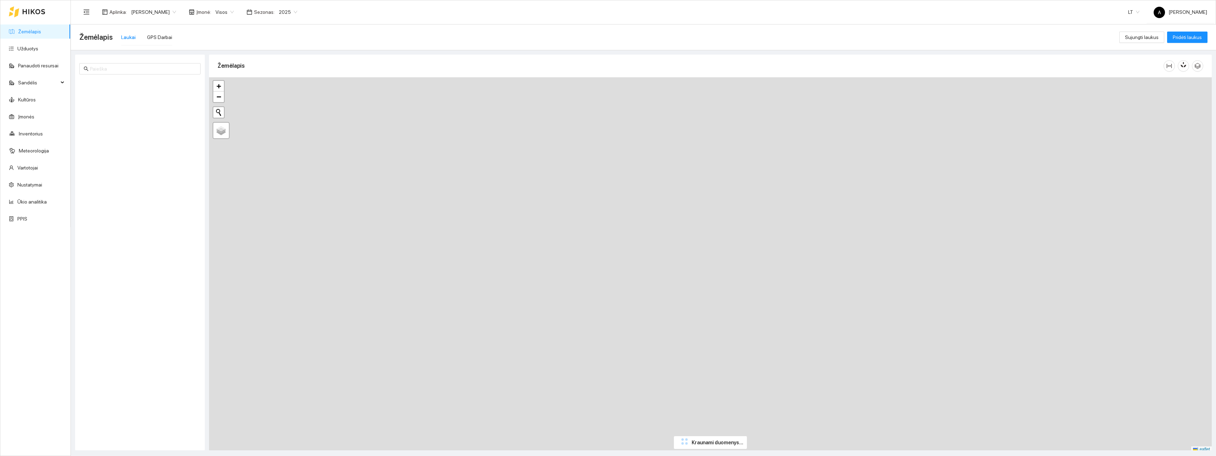 Image resolution: width=1216 pixels, height=456 pixels. I want to click on a: PPIS, so click(22, 219).